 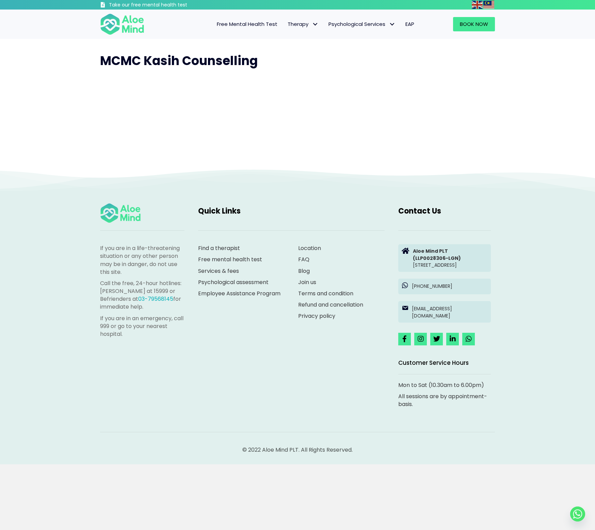 What do you see at coordinates (247, 24) in the screenshot?
I see `a: Free Mental Health Test` at bounding box center [247, 24].